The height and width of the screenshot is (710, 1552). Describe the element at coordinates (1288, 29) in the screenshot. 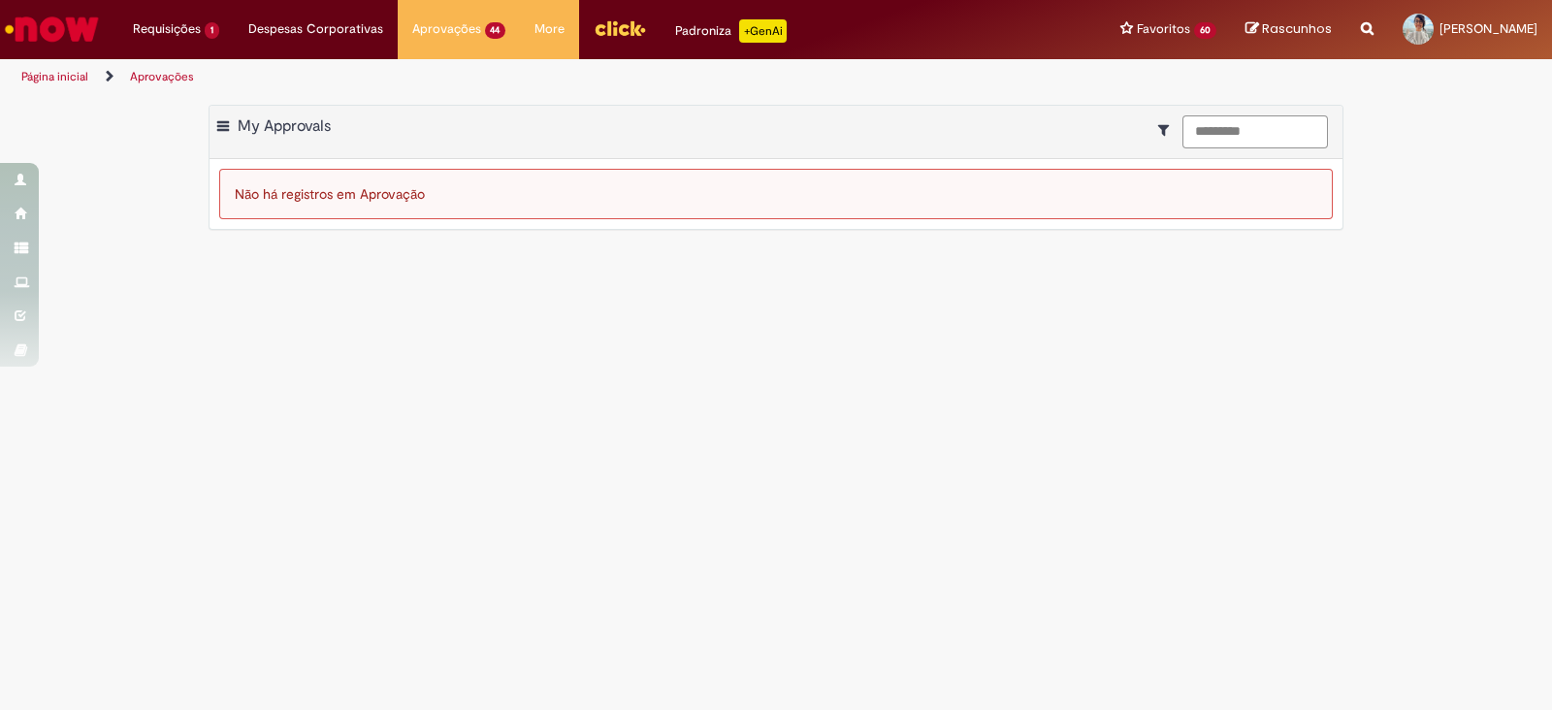

I see `a: Rascunhos` at that location.